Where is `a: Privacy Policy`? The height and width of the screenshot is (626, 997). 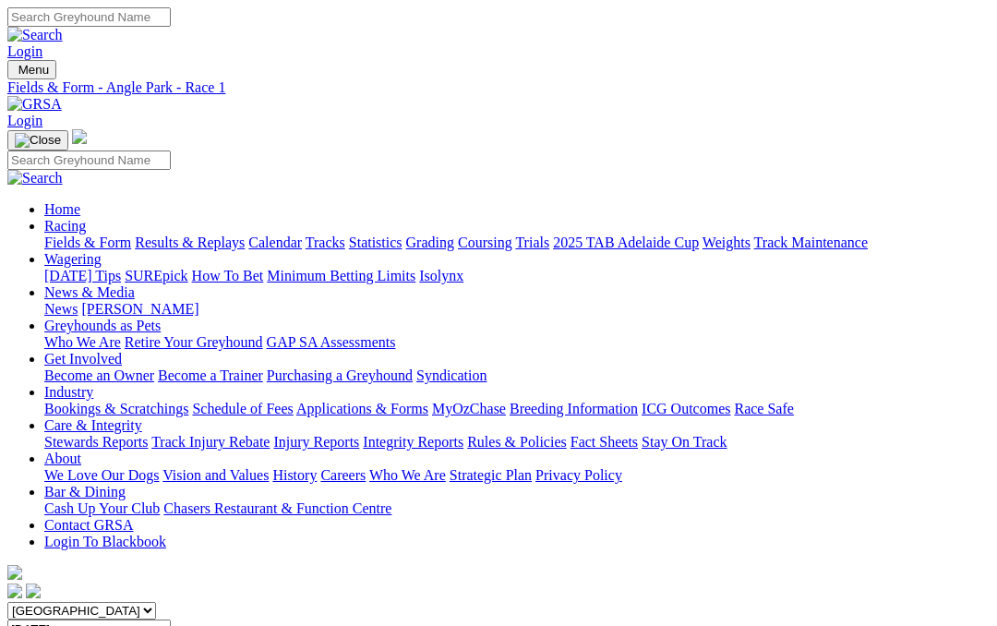 a: Privacy Policy is located at coordinates (579, 474).